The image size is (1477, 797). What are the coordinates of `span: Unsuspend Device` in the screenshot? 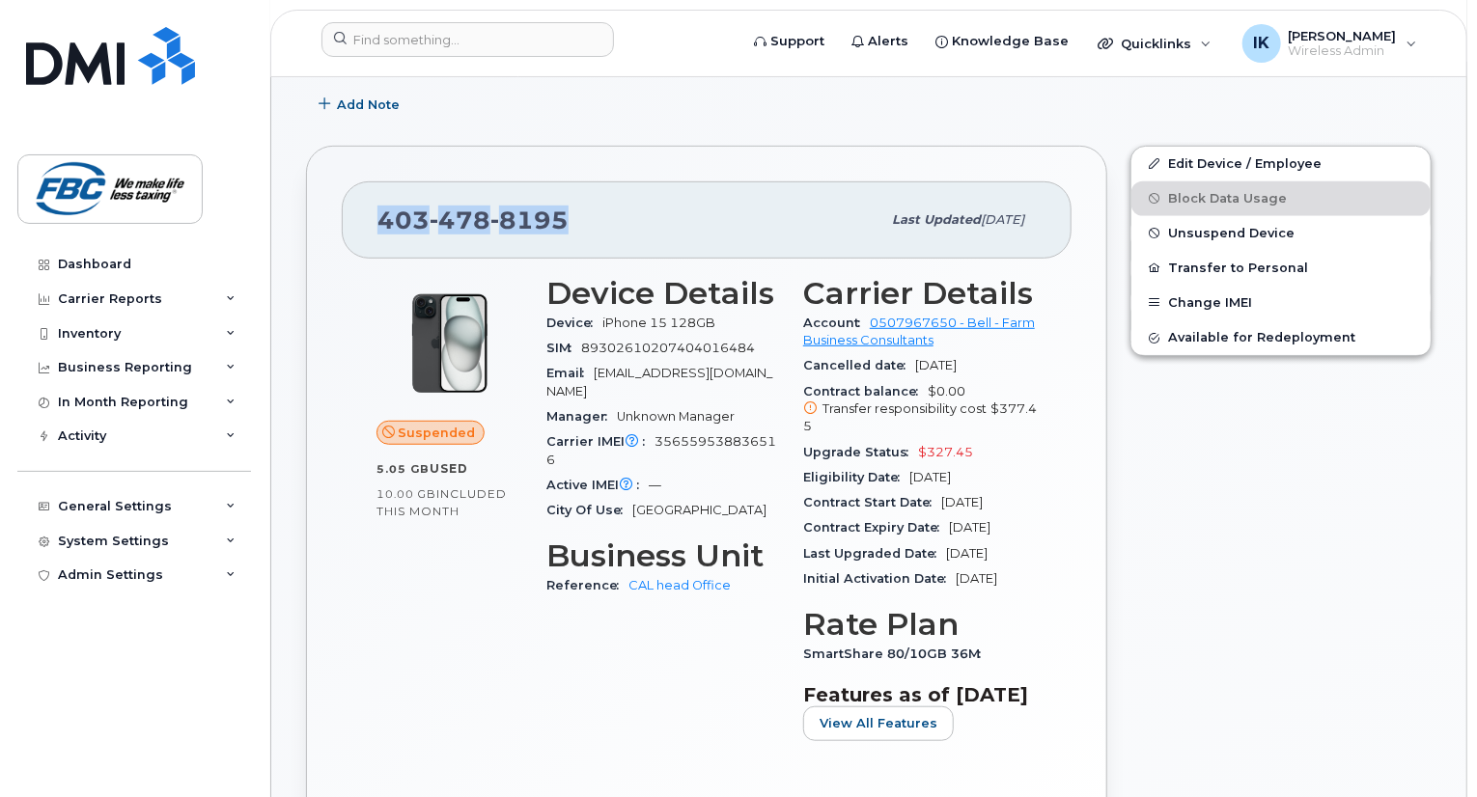 It's located at (1231, 233).